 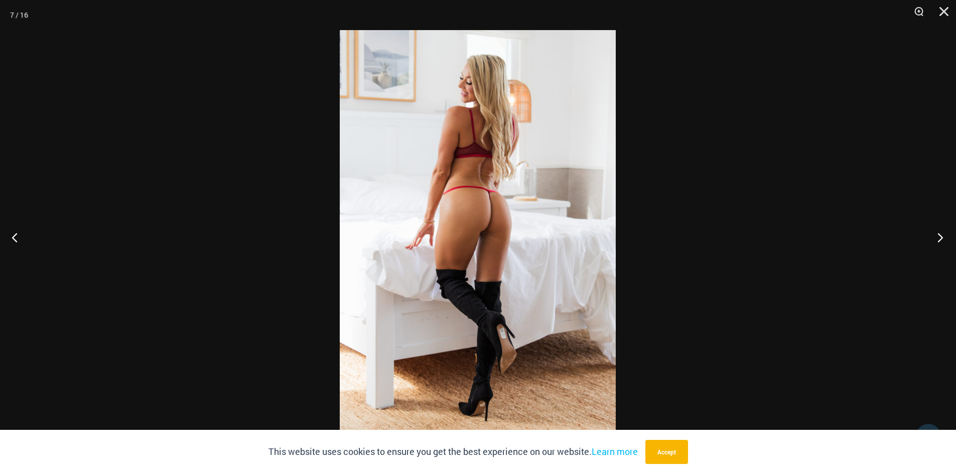 I want to click on a: Learn more, so click(x=615, y=452).